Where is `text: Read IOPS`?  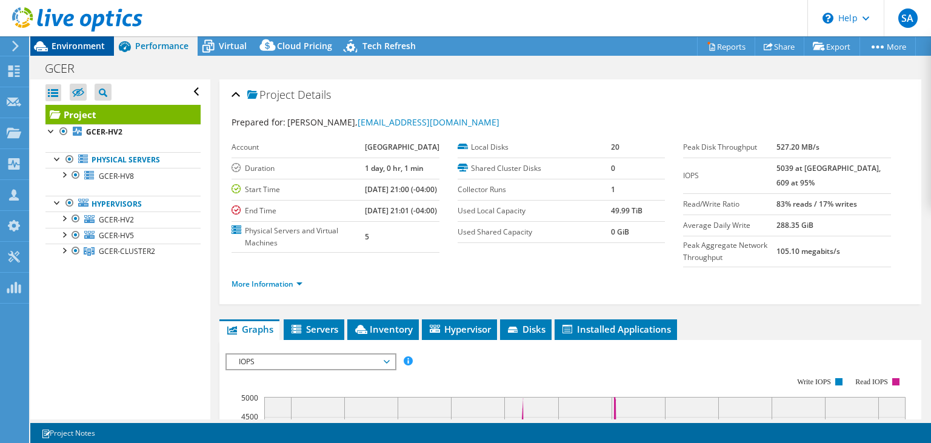
text: Read IOPS is located at coordinates (872, 382).